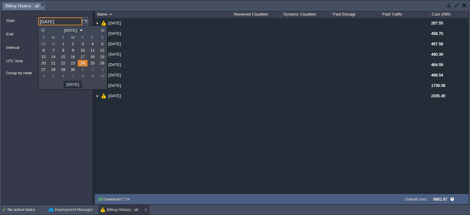  Describe the element at coordinates (102, 63) in the screenshot. I see `span: 26` at that location.